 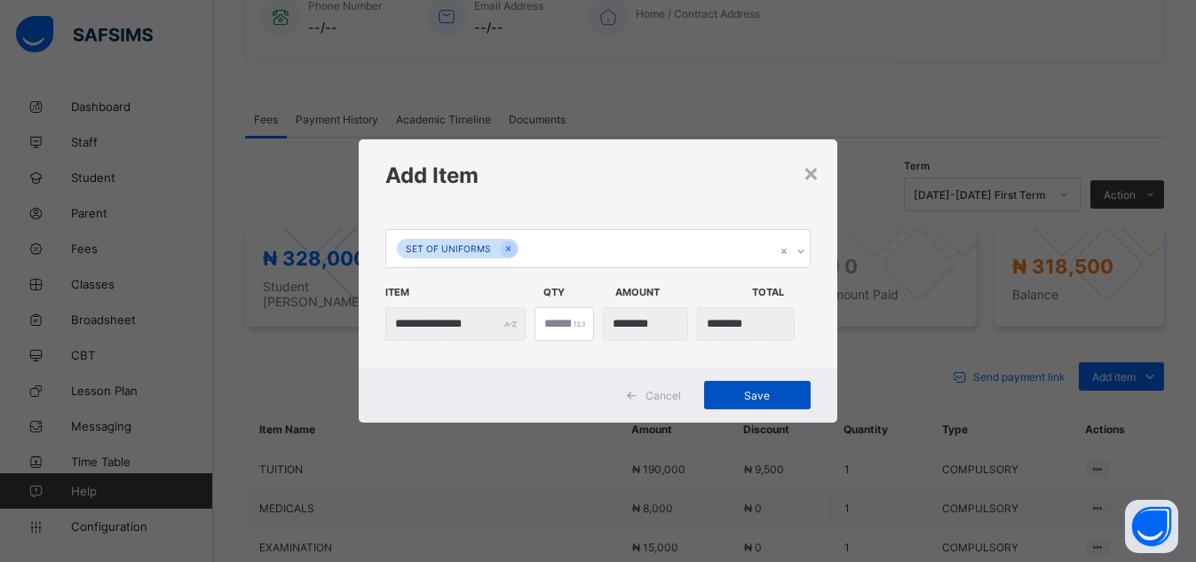 What do you see at coordinates (679, 292) in the screenshot?
I see `span: Amount` at bounding box center [679, 292].